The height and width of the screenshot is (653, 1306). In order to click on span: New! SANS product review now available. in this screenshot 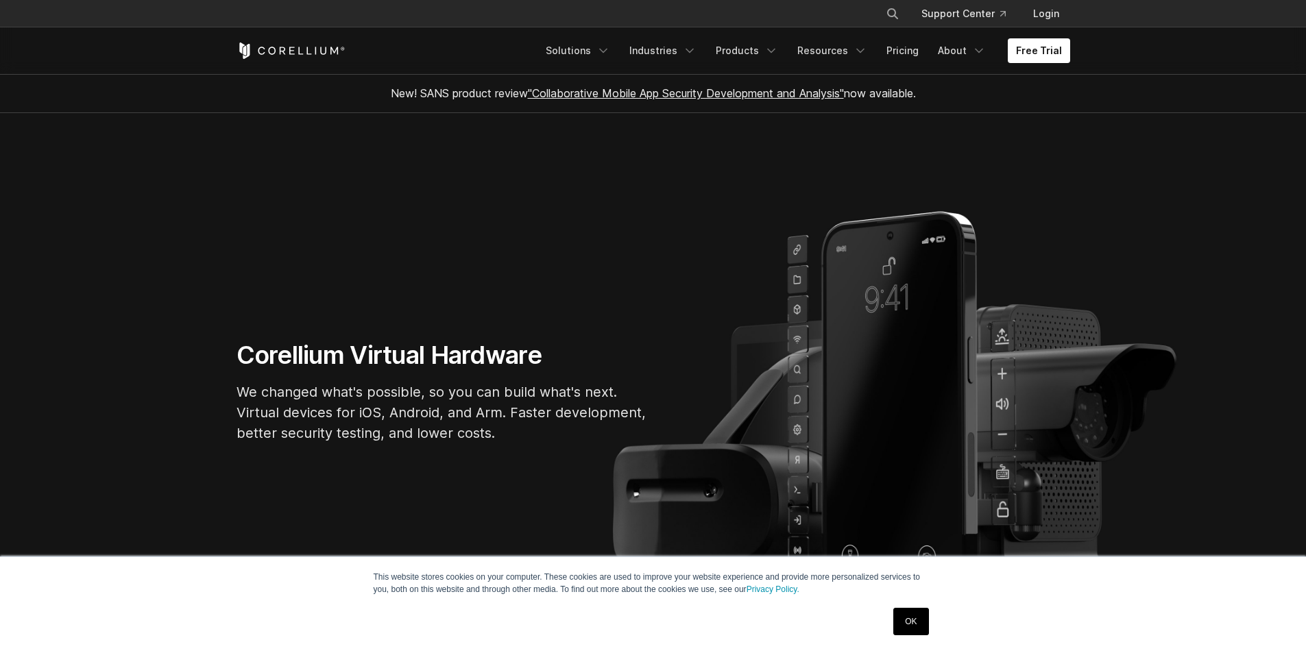, I will do `click(653, 93)`.